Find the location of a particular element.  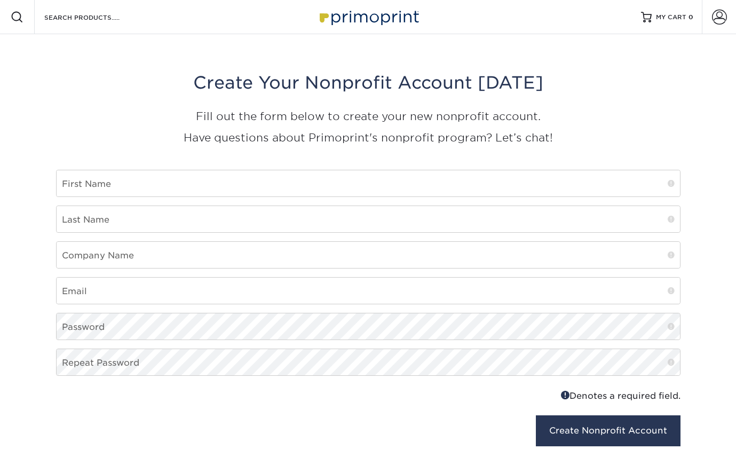

p: Fill out the form below to create your new nonprofit account. Have questions about Primoprint's n... is located at coordinates (368, 127).